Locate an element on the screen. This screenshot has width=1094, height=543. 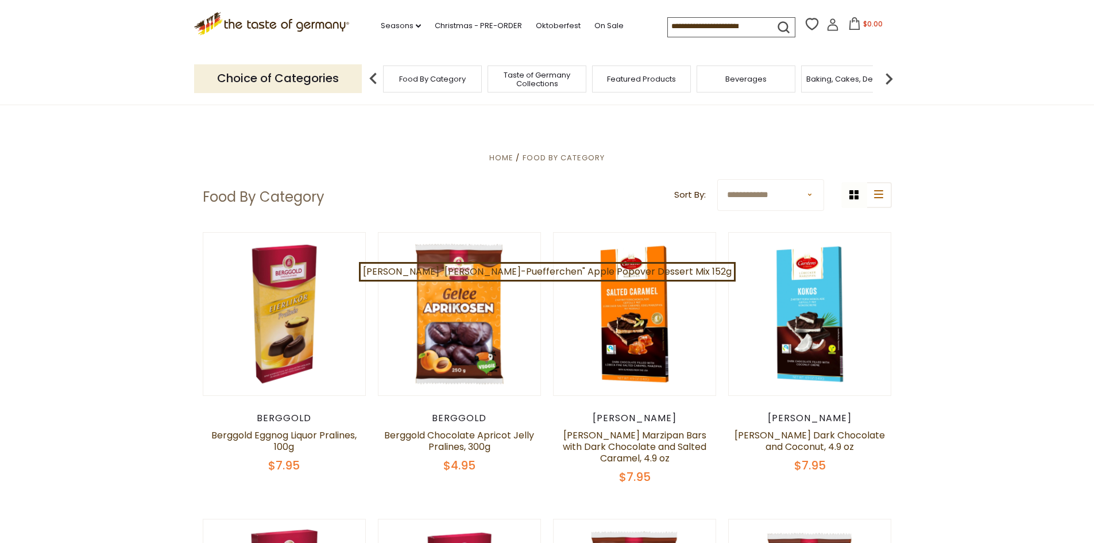
img: previous arrow is located at coordinates (373, 79).